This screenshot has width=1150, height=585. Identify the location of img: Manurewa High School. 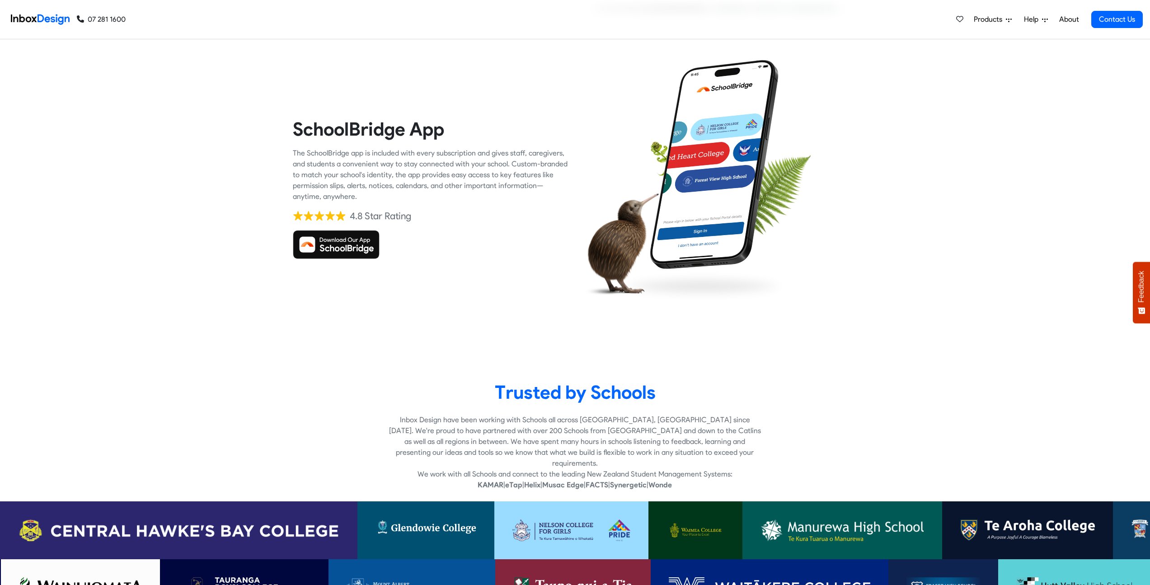
(842, 530).